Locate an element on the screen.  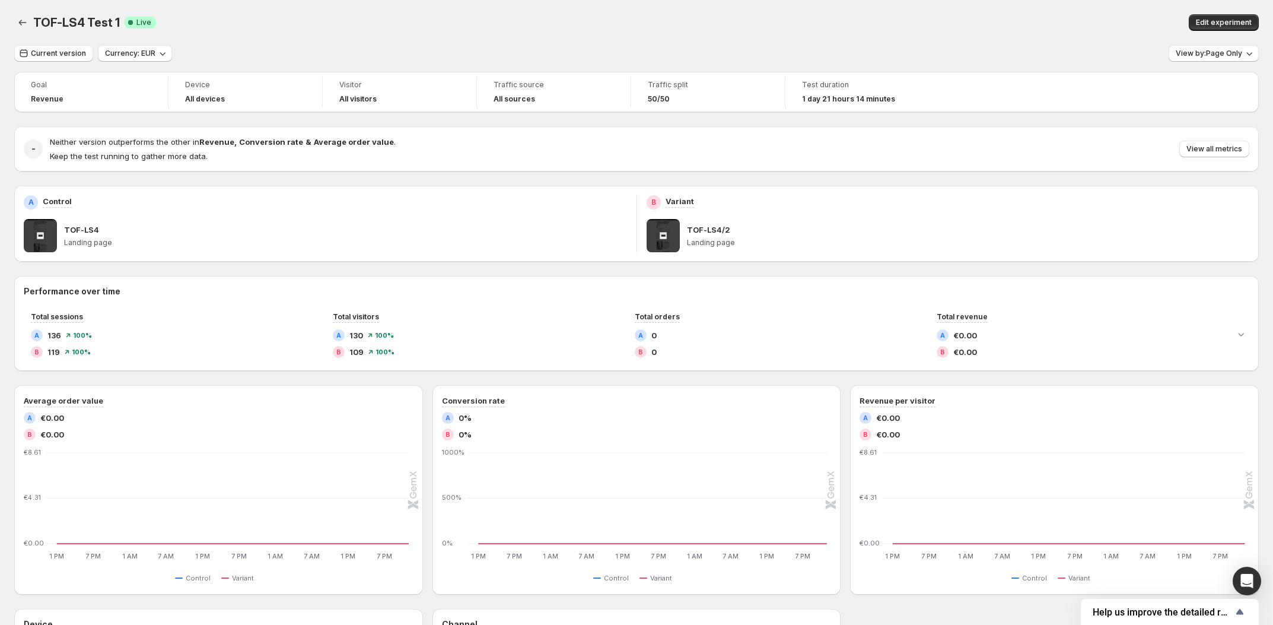
span: Traffic source is located at coordinates (553, 85).